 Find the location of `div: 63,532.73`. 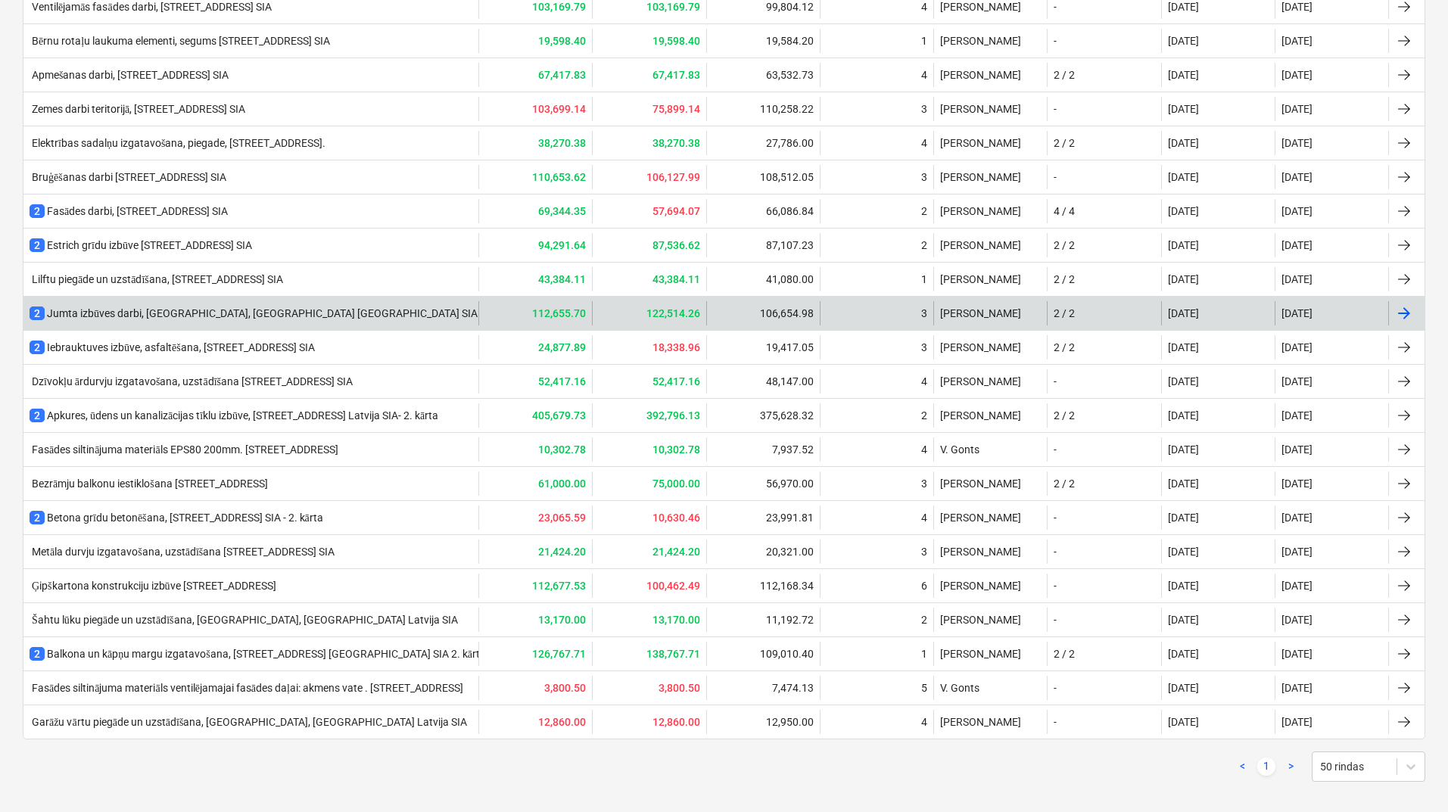

div: 63,532.73 is located at coordinates (763, 75).